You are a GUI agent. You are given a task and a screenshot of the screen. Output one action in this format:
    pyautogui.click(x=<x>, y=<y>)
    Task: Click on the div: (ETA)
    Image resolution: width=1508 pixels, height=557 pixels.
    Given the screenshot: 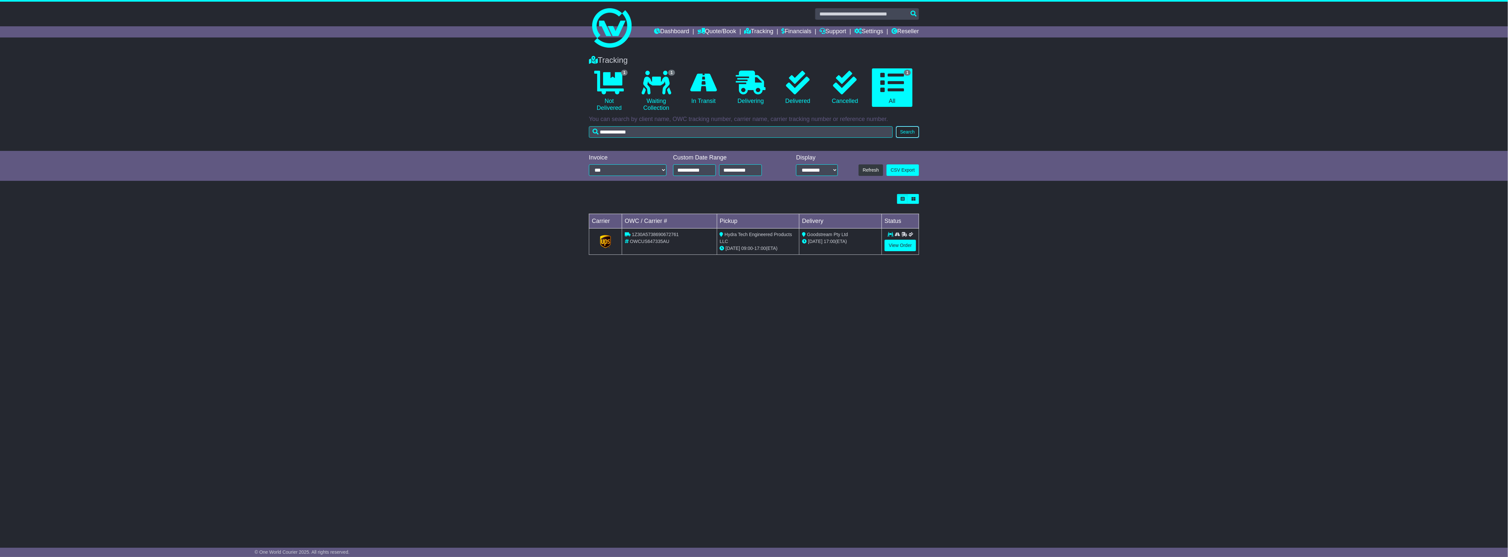 What is the action you would take?
    pyautogui.click(x=840, y=241)
    